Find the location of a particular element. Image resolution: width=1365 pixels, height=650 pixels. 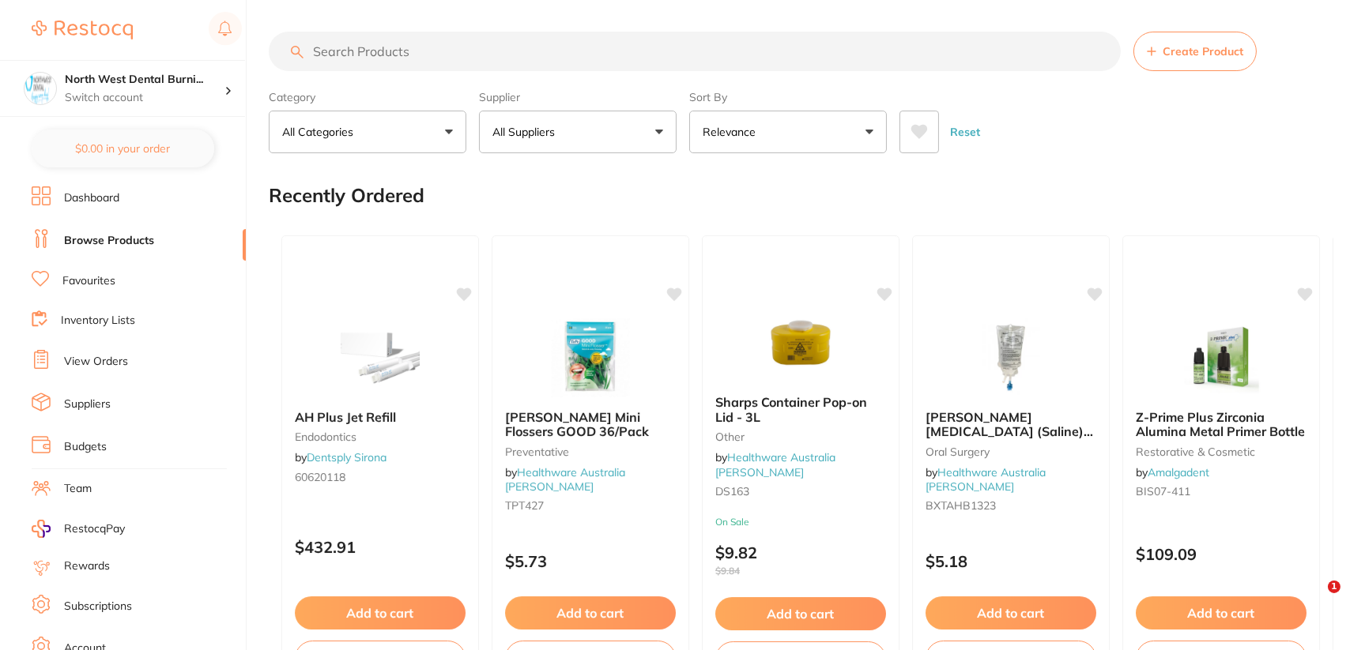

b: Z-Prime Plus Zirconia Alumina Metal Primer Bottle is located at coordinates (1221, 424).